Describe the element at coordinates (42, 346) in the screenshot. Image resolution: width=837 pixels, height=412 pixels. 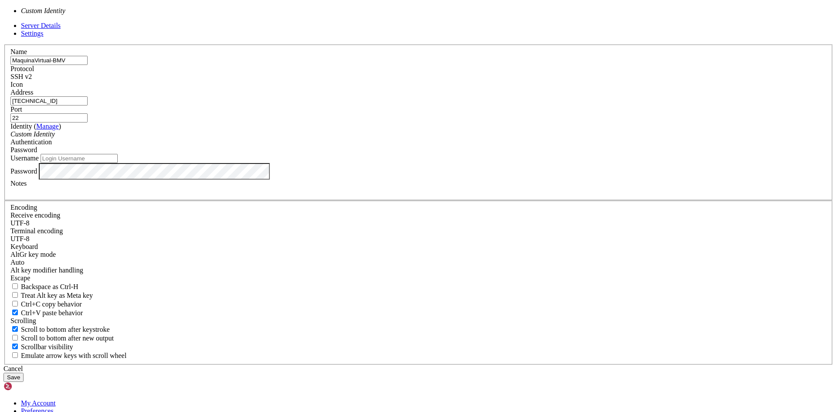
I see `label: The vertical scrollbar mode.` at that location.